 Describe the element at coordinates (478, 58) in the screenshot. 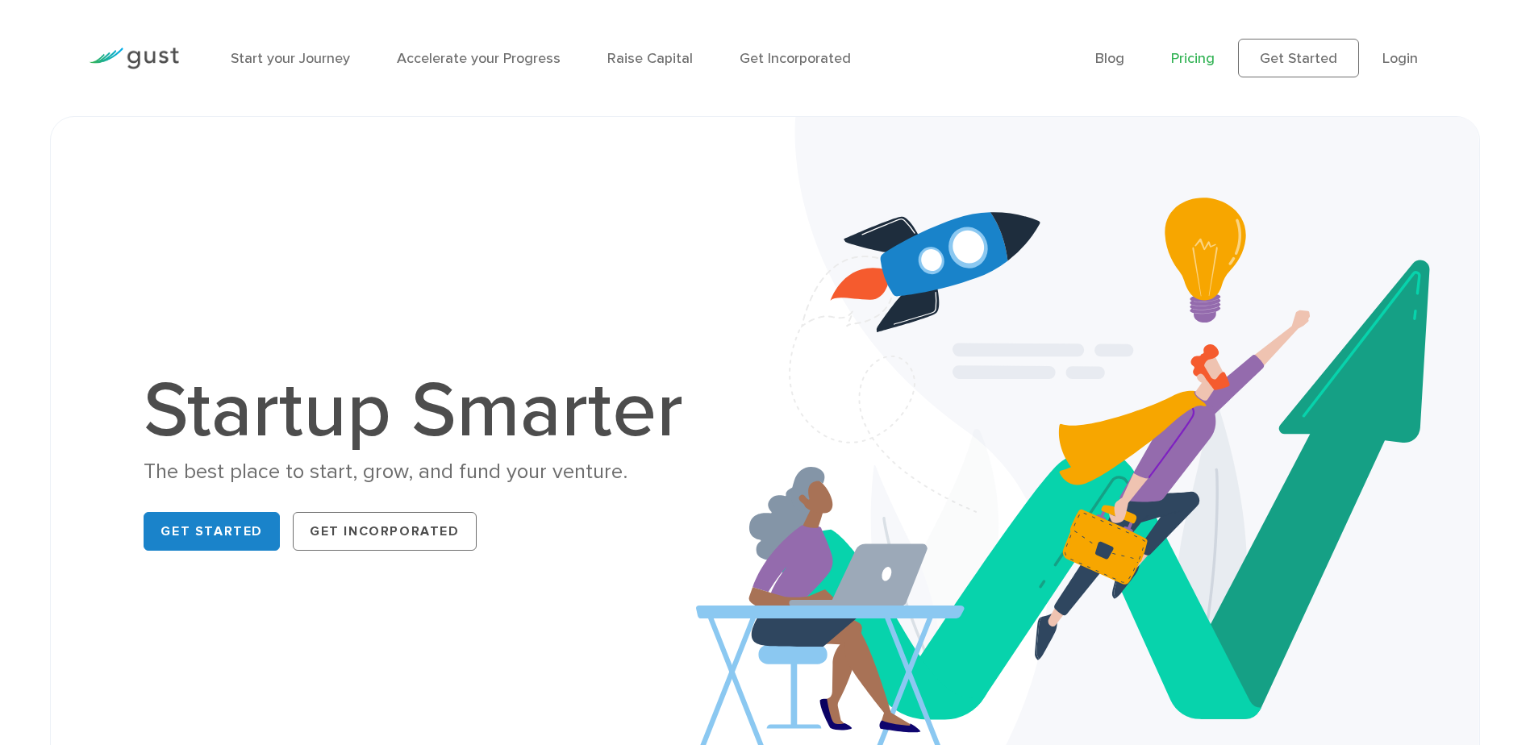

I see `a: Accelerate your Progress` at that location.